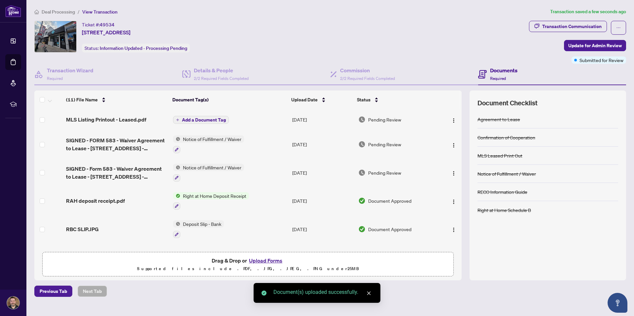 The height and width of the screenshot is (316, 634). Describe the element at coordinates (368, 70) in the screenshot. I see `h4: Commission` at that location.